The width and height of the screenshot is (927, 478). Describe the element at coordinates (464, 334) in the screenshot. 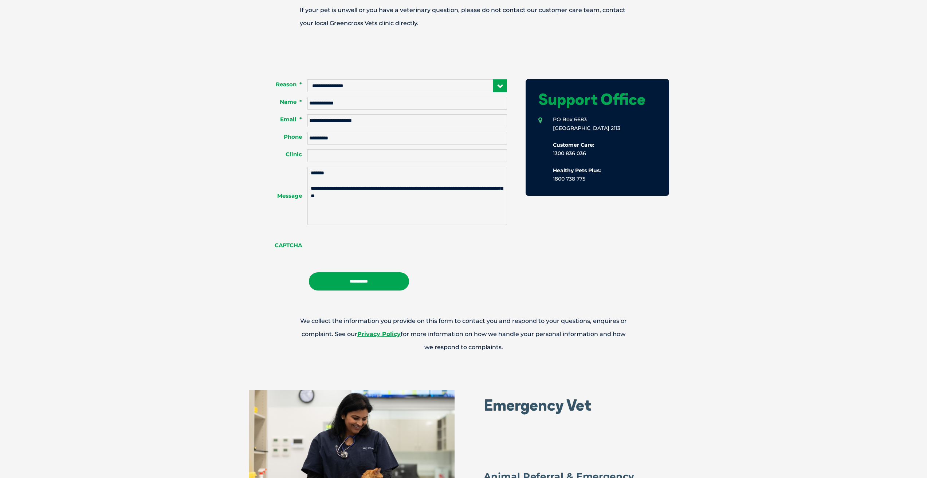

I see `p: We collect the information you provide on this form to contact you and respond to your questions,...` at that location.